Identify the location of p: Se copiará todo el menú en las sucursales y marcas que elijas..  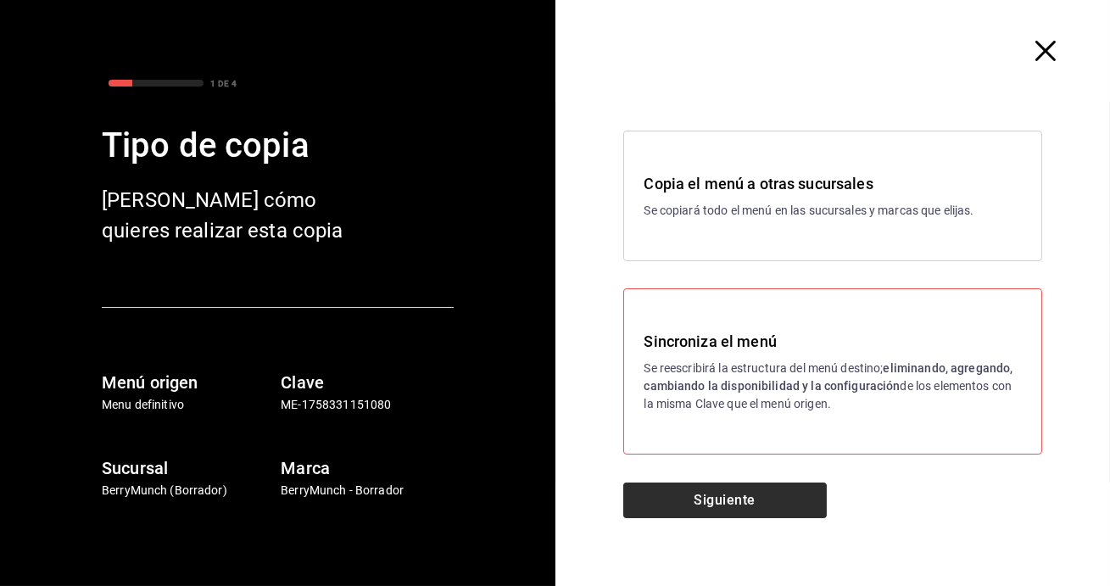
(833, 210).